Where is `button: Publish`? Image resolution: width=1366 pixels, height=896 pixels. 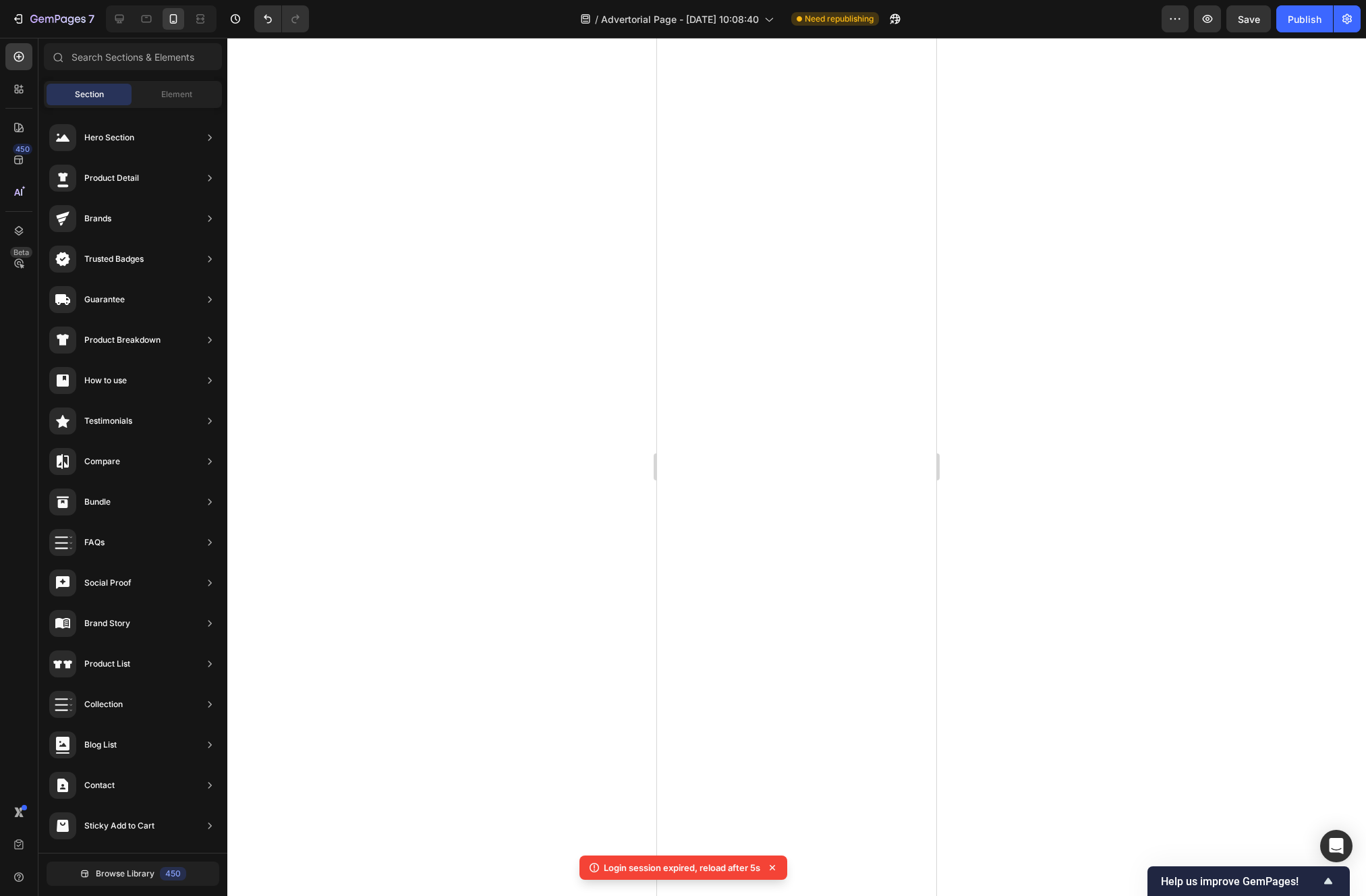 button: Publish is located at coordinates (1305, 19).